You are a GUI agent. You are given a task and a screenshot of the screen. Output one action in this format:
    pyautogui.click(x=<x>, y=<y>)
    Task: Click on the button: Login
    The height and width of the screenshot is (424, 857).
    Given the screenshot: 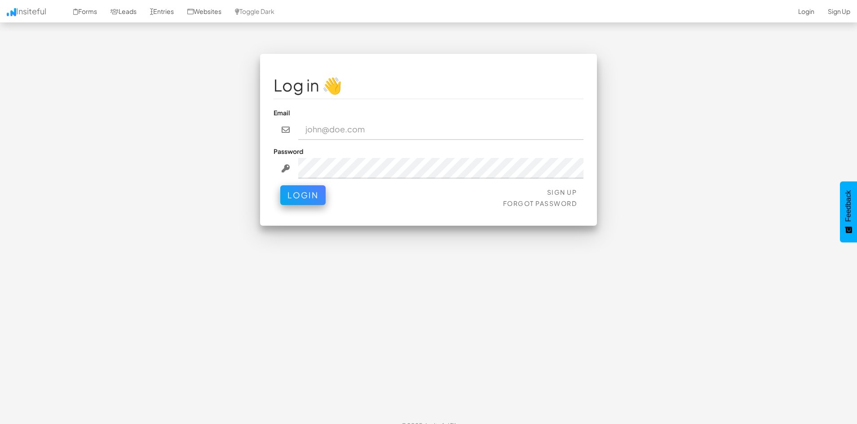 What is the action you would take?
    pyautogui.click(x=303, y=195)
    